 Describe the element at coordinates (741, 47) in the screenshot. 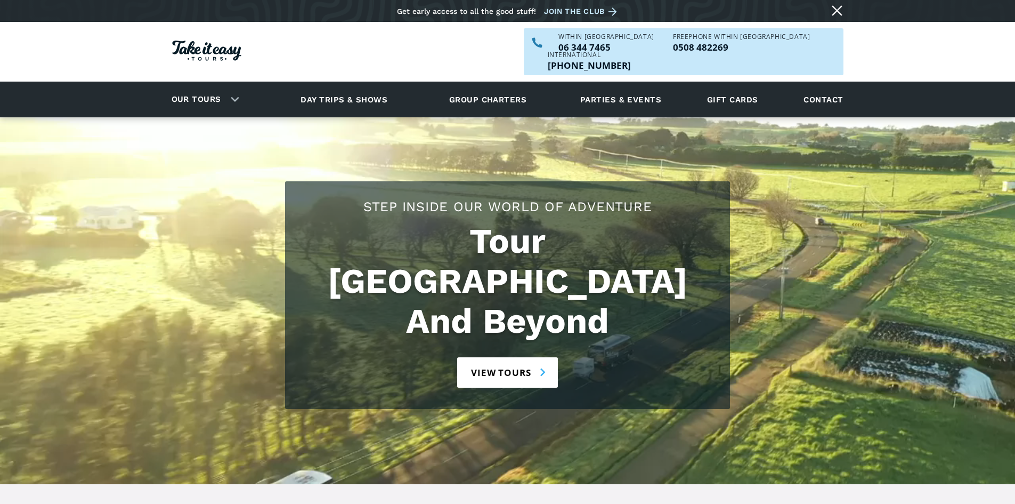

I see `p: 0508 482269` at that location.